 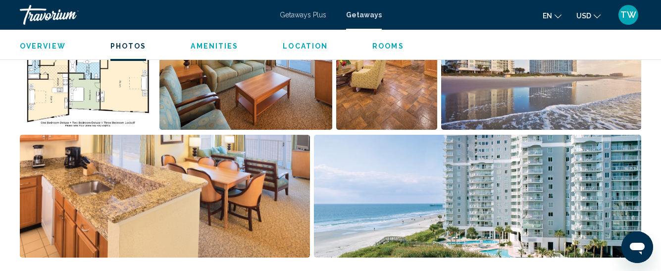 I want to click on span: Overview, so click(x=43, y=46).